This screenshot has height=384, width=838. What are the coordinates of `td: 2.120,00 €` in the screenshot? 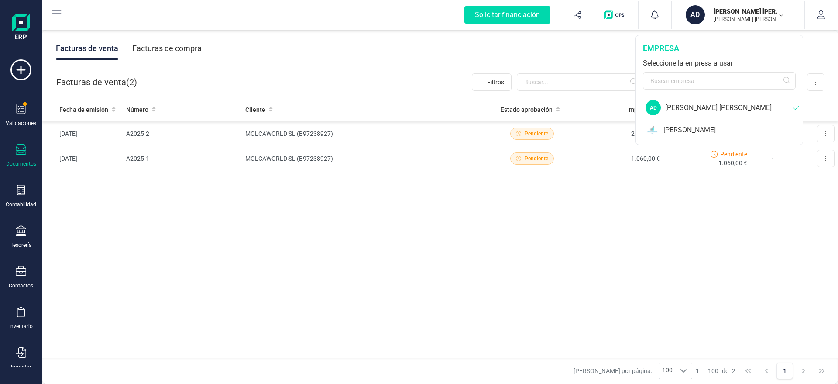 It's located at (619, 134).